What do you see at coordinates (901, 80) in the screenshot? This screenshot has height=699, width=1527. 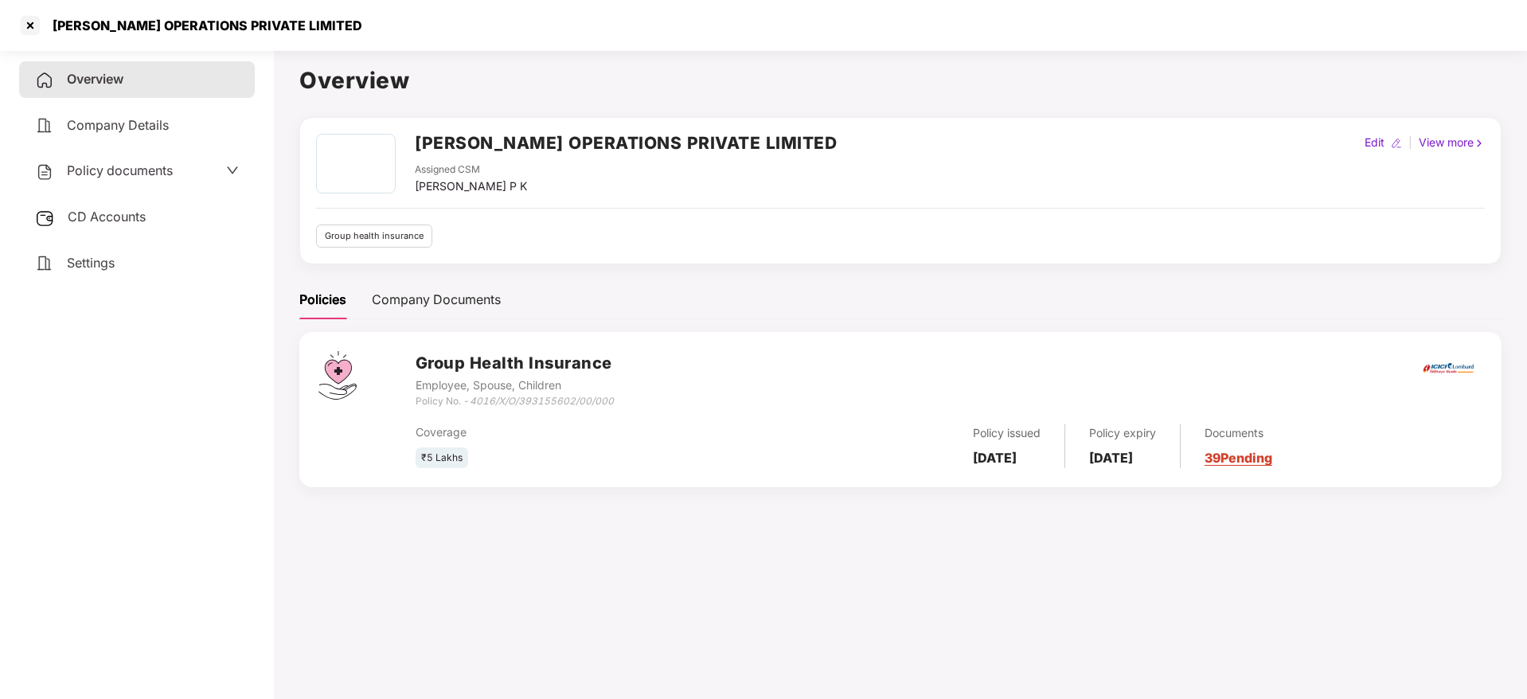 I see `h1: Overview` at bounding box center [901, 80].